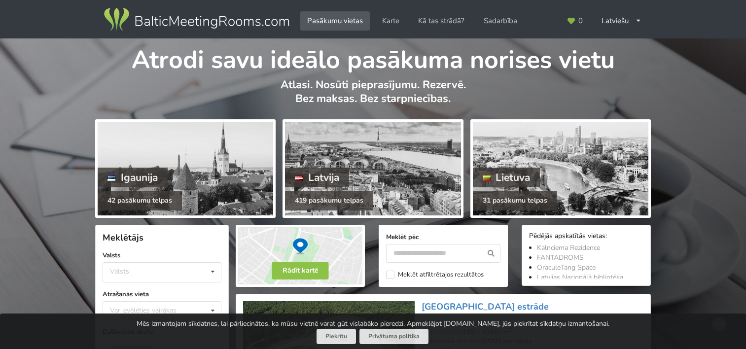 The width and height of the screenshot is (746, 349). I want to click on a: Kalnciema Rezidence, so click(568, 248).